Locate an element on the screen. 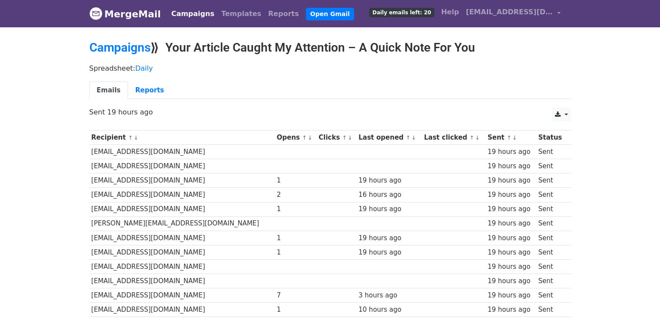  div: 16 hours ago is located at coordinates (389, 195).